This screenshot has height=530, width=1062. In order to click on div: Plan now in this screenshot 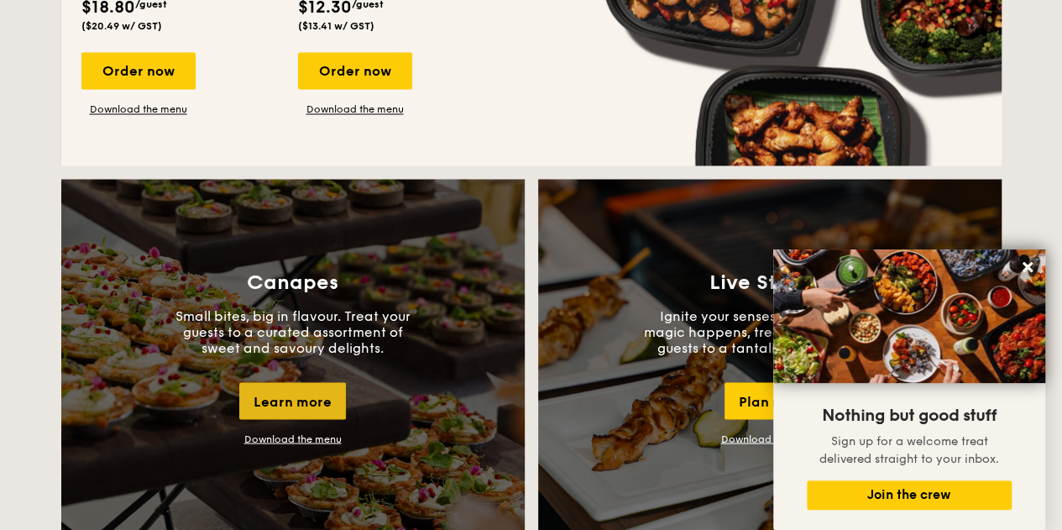, I will do `click(769, 401)`.